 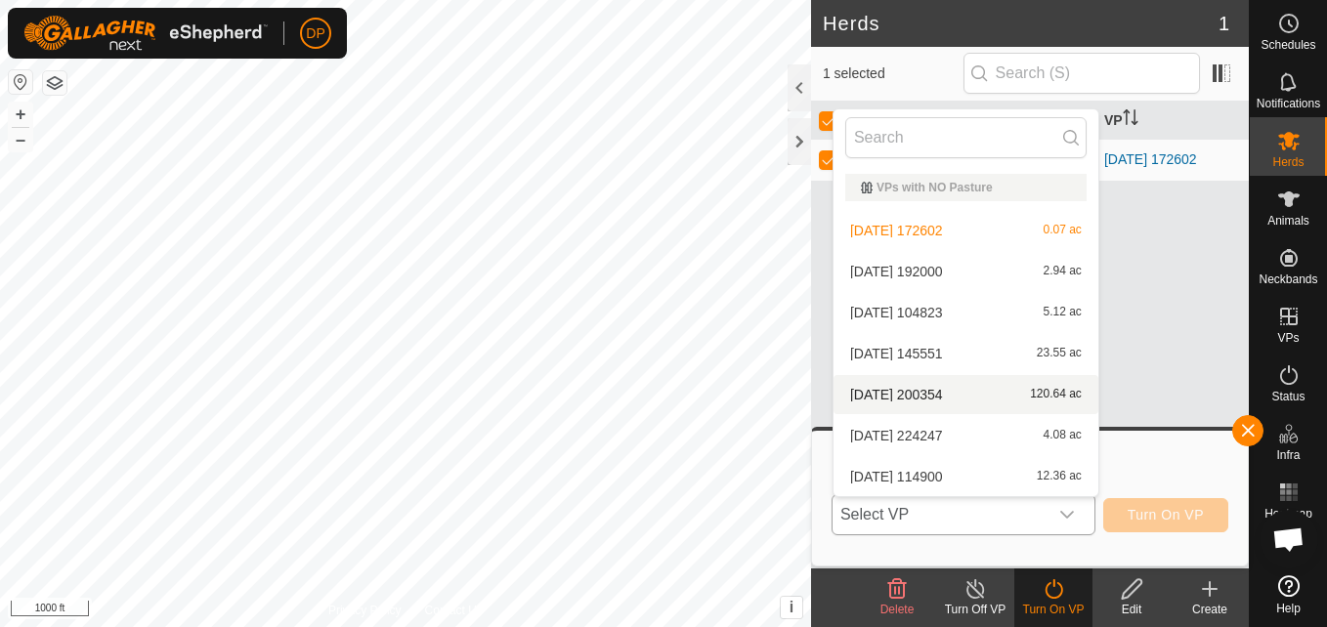 What do you see at coordinates (1059, 477) in the screenshot?
I see `span: 12.36 ac` at bounding box center [1059, 477].